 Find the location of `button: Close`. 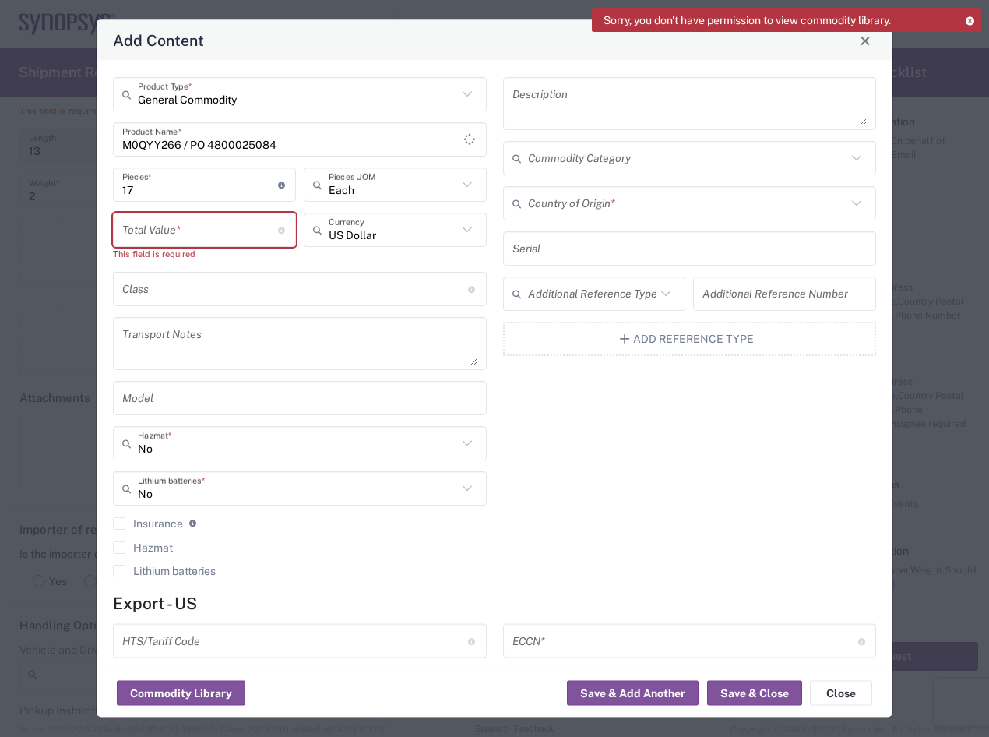

button: Close is located at coordinates (841, 693).